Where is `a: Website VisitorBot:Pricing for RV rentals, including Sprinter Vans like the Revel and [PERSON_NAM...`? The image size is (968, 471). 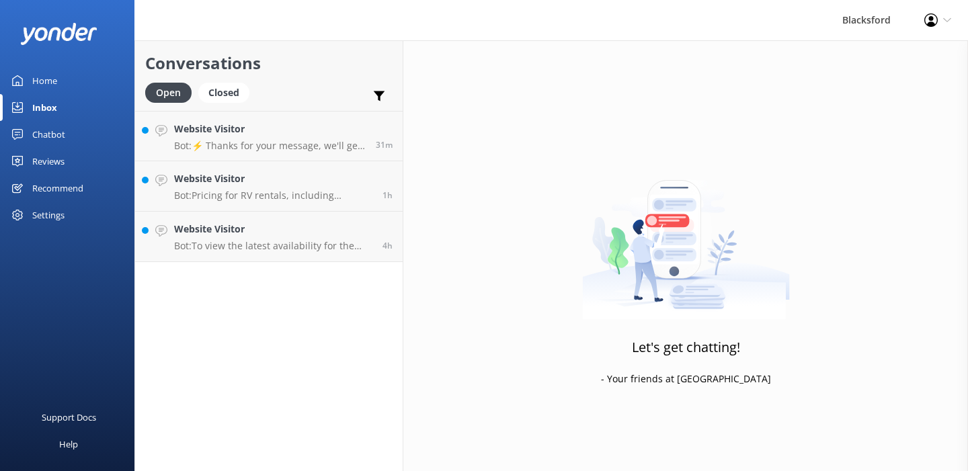 a: Website VisitorBot:Pricing for RV rentals, including Sprinter Vans like the Revel and [PERSON_NAM... is located at coordinates (269, 186).